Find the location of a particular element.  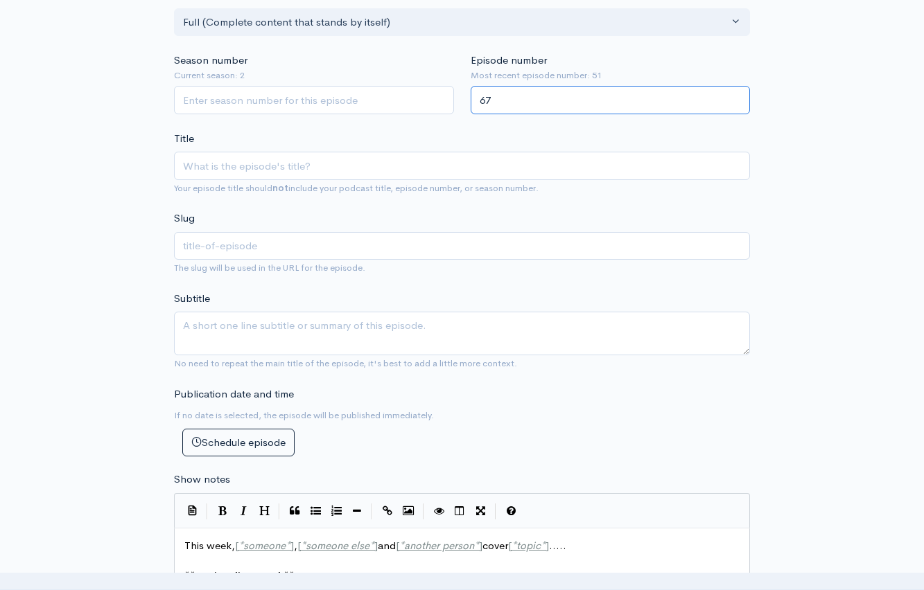

button: Heading is located at coordinates (264, 511).